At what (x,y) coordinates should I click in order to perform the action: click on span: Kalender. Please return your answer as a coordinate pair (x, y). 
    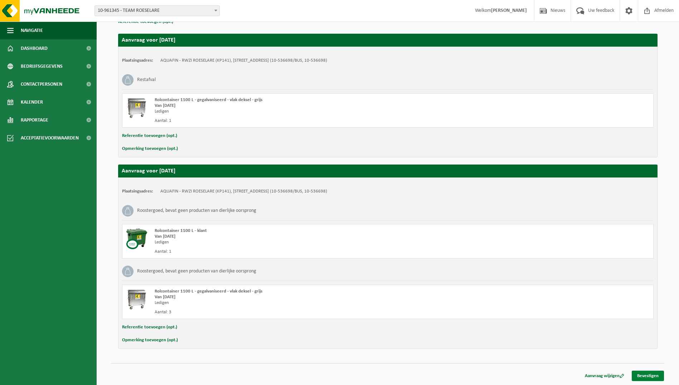
    Looking at the image, I should click on (32, 102).